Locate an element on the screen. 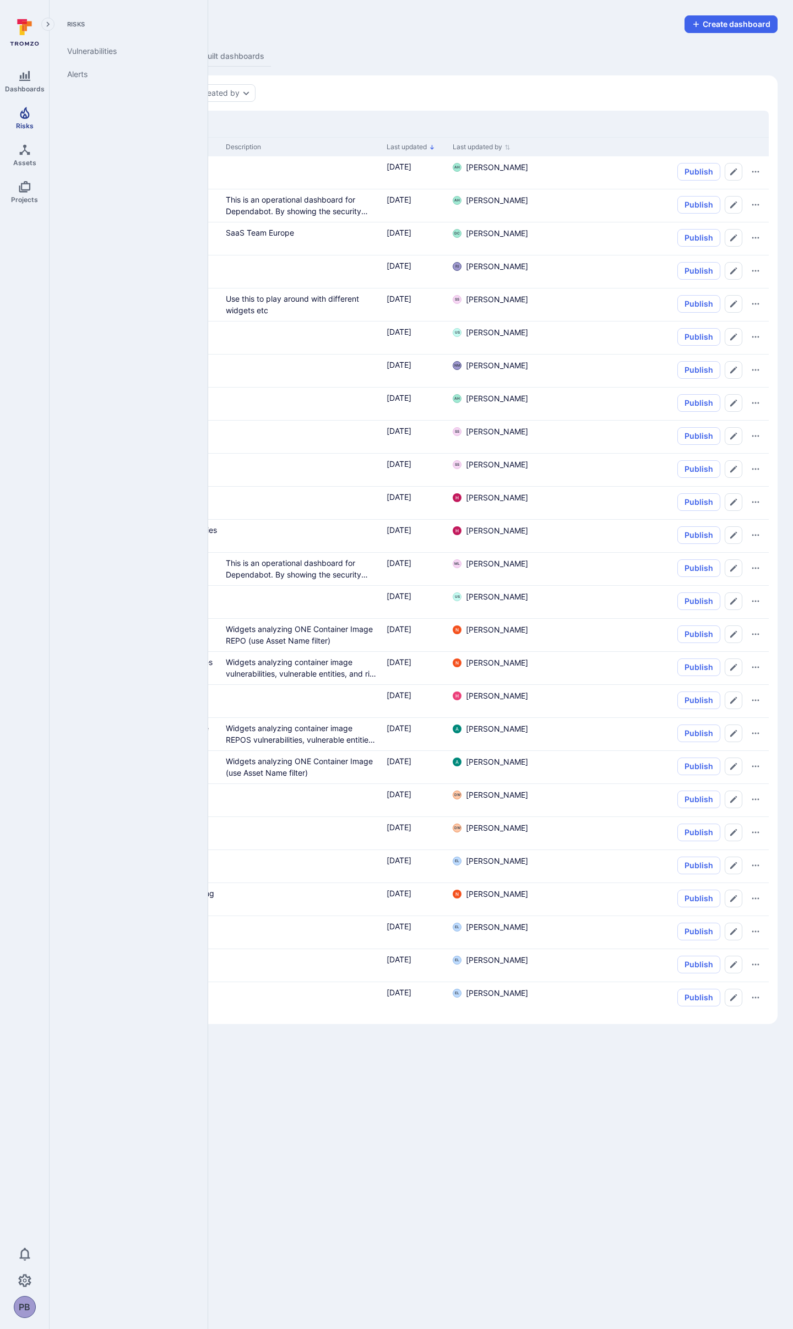 Image resolution: width=793 pixels, height=1329 pixels. button: Created by is located at coordinates (219, 93).